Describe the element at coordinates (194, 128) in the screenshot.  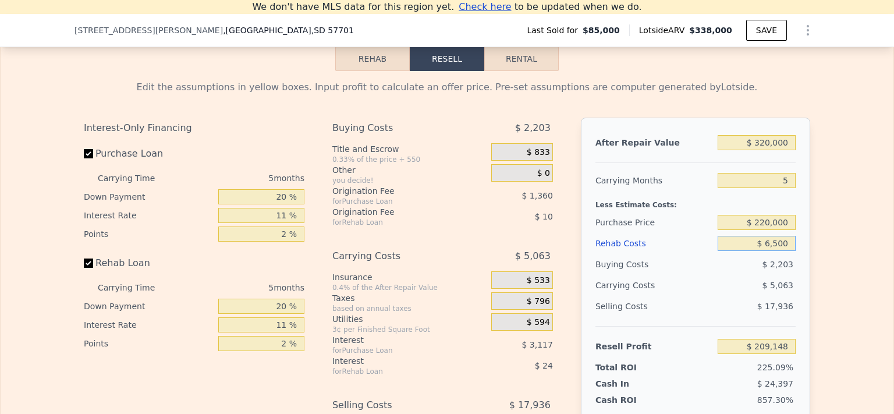
I see `div: Interest-Only Financing` at that location.